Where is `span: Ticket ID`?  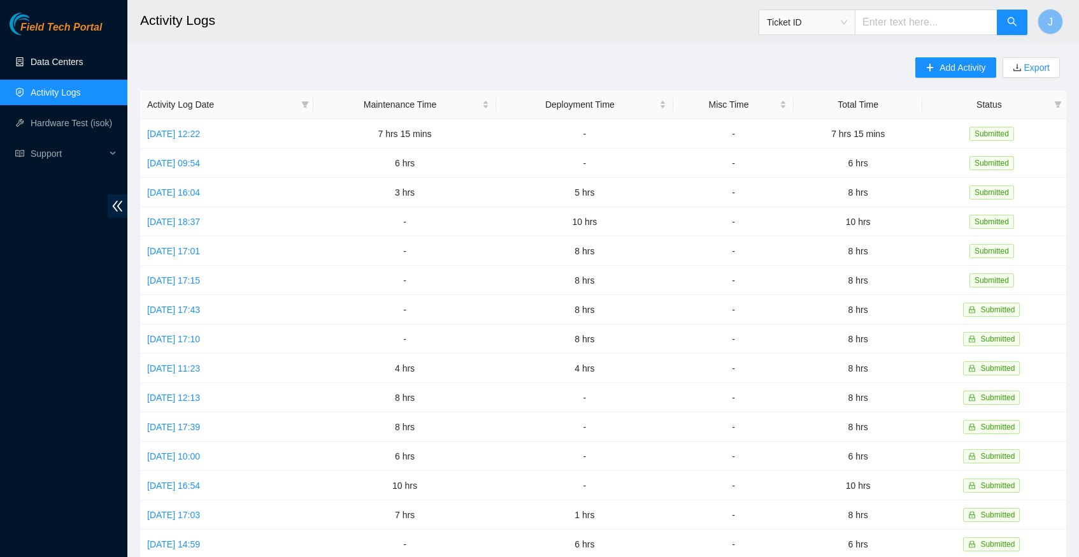 span: Ticket ID is located at coordinates (807, 22).